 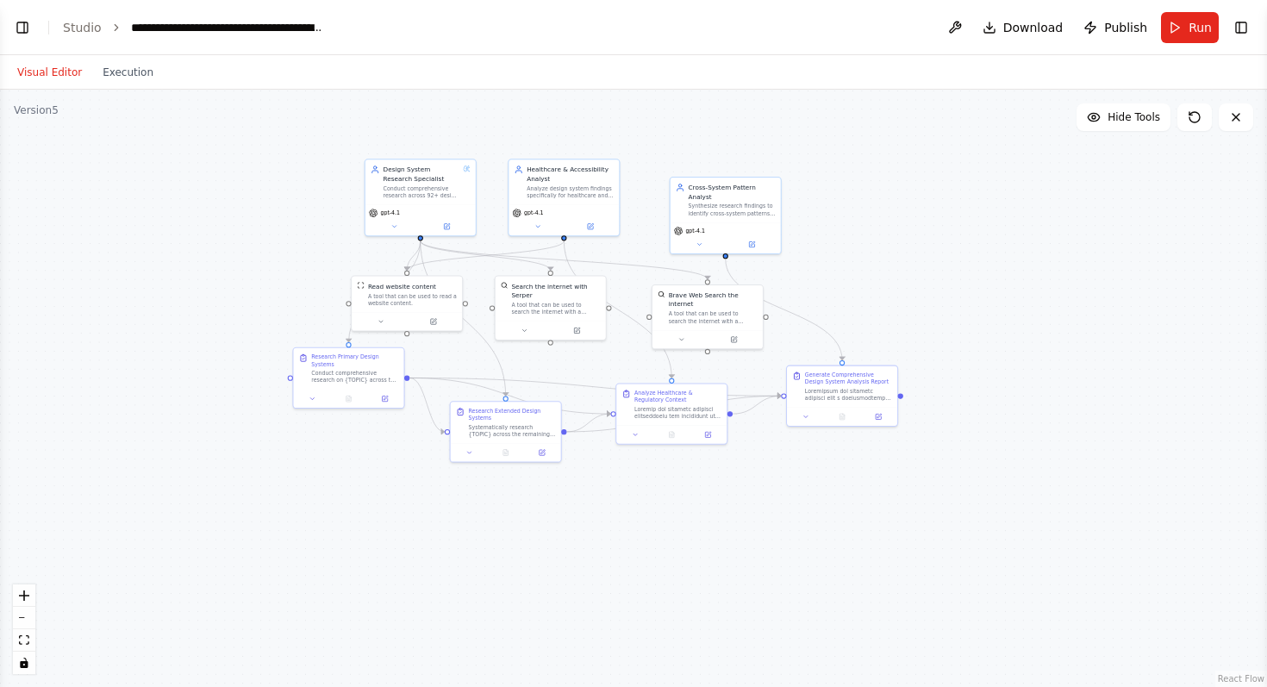 What do you see at coordinates (1034, 28) in the screenshot?
I see `span: Download` at bounding box center [1034, 28].